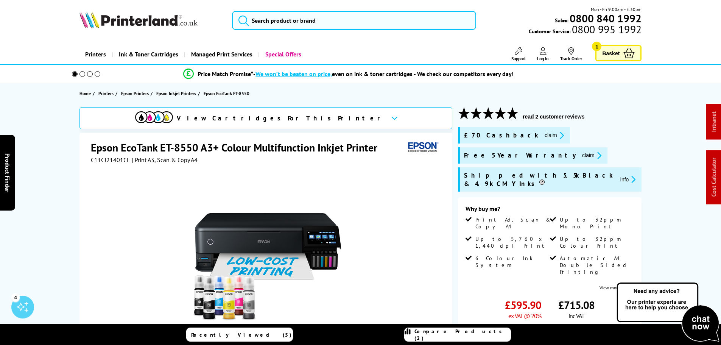  Describe the element at coordinates (543, 54) in the screenshot. I see `a: Log In` at that location.